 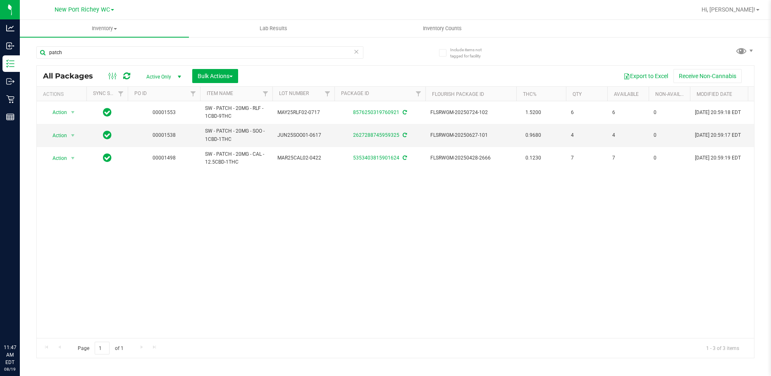 I want to click on a: THC%, so click(x=529, y=94).